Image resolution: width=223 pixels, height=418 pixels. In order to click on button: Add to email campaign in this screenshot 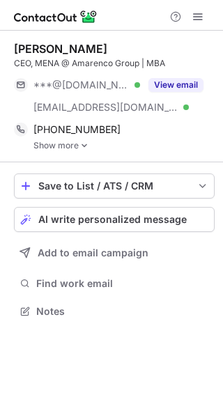, I will do `click(114, 253)`.